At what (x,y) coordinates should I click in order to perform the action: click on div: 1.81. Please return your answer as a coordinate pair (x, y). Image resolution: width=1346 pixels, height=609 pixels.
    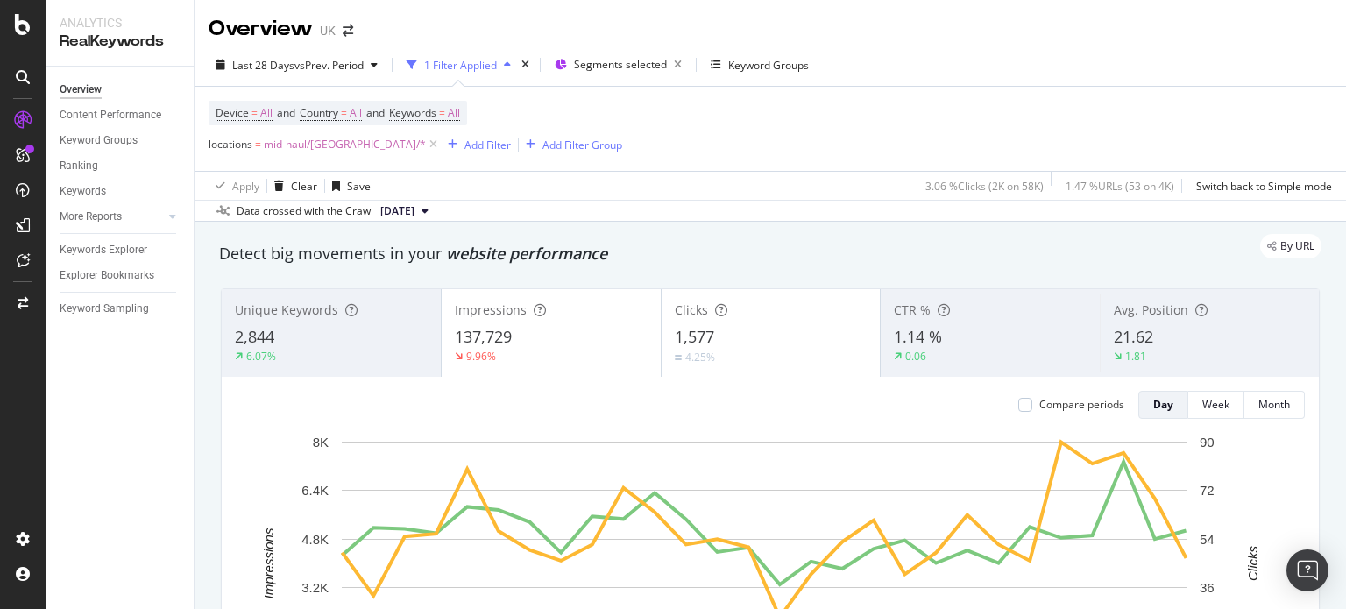
    Looking at the image, I should click on (1136, 356).